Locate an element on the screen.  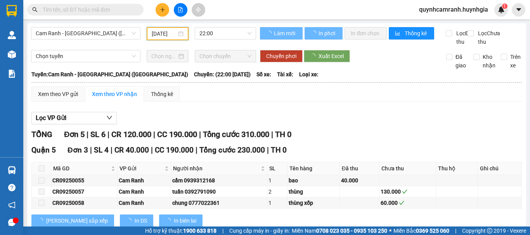
span: 22:00 is located at coordinates (225, 33).